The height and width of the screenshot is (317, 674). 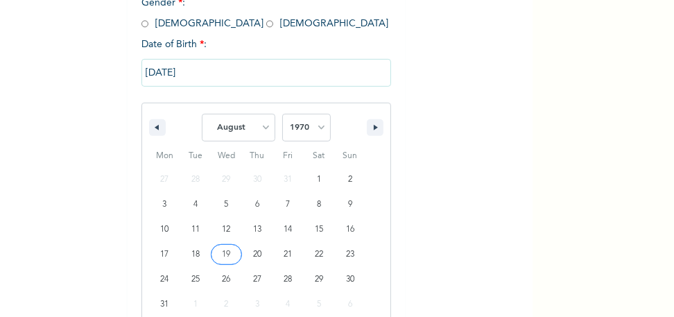 What do you see at coordinates (319, 205) in the screenshot?
I see `span: 8` at bounding box center [319, 205].